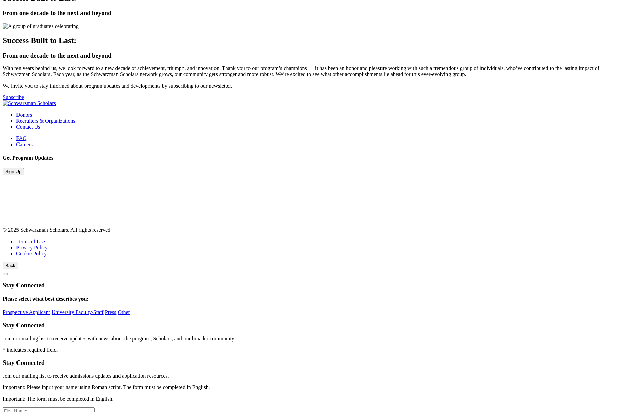 The image size is (631, 412). I want to click on a: FAQ, so click(21, 138).